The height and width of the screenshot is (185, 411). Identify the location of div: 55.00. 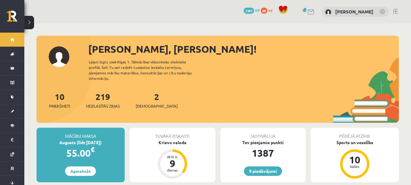
(81, 153).